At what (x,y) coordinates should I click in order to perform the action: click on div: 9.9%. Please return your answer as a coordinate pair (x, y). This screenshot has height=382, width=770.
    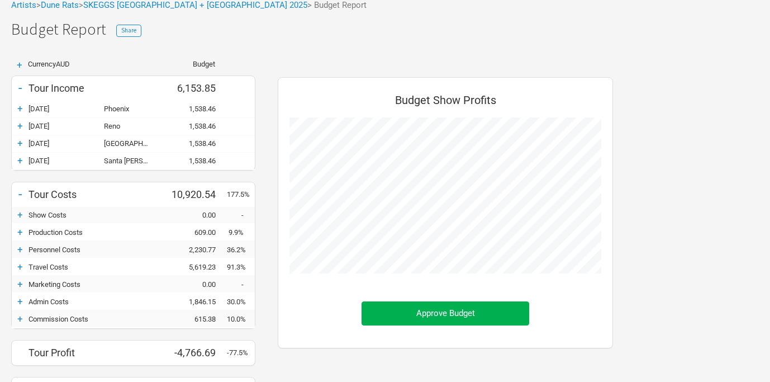
    Looking at the image, I should click on (241, 232).